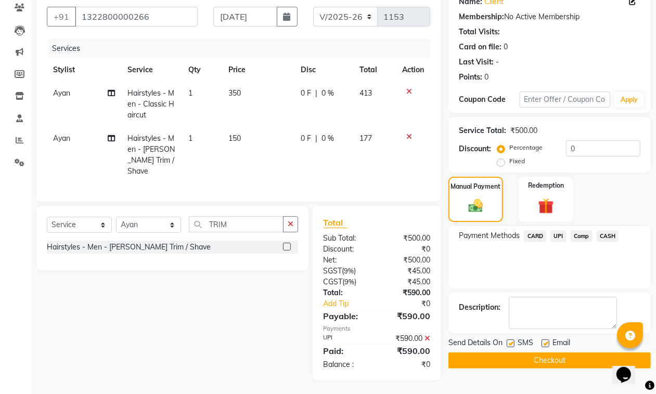  I want to click on input: Search by Name/Mobile/Email/Code, so click(136, 17).